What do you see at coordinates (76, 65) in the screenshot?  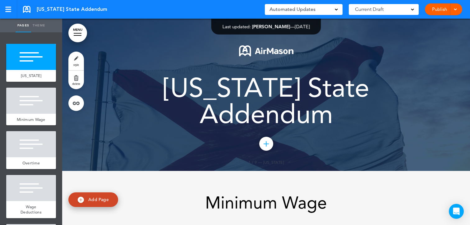 I see `span: style` at bounding box center [76, 65].